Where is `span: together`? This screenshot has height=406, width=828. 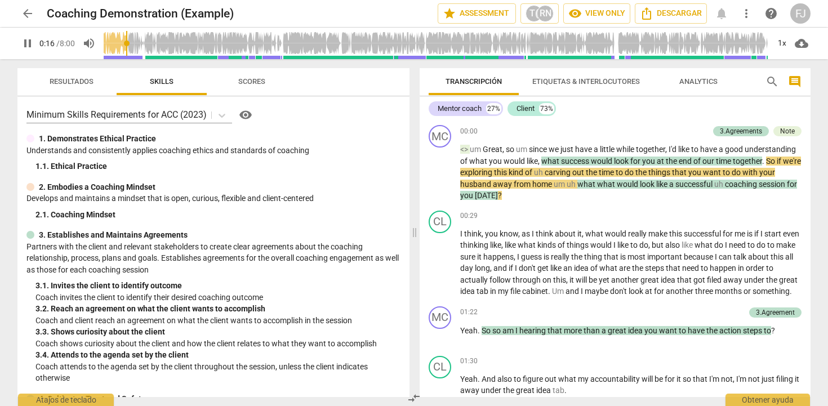 span: together is located at coordinates (650, 149).